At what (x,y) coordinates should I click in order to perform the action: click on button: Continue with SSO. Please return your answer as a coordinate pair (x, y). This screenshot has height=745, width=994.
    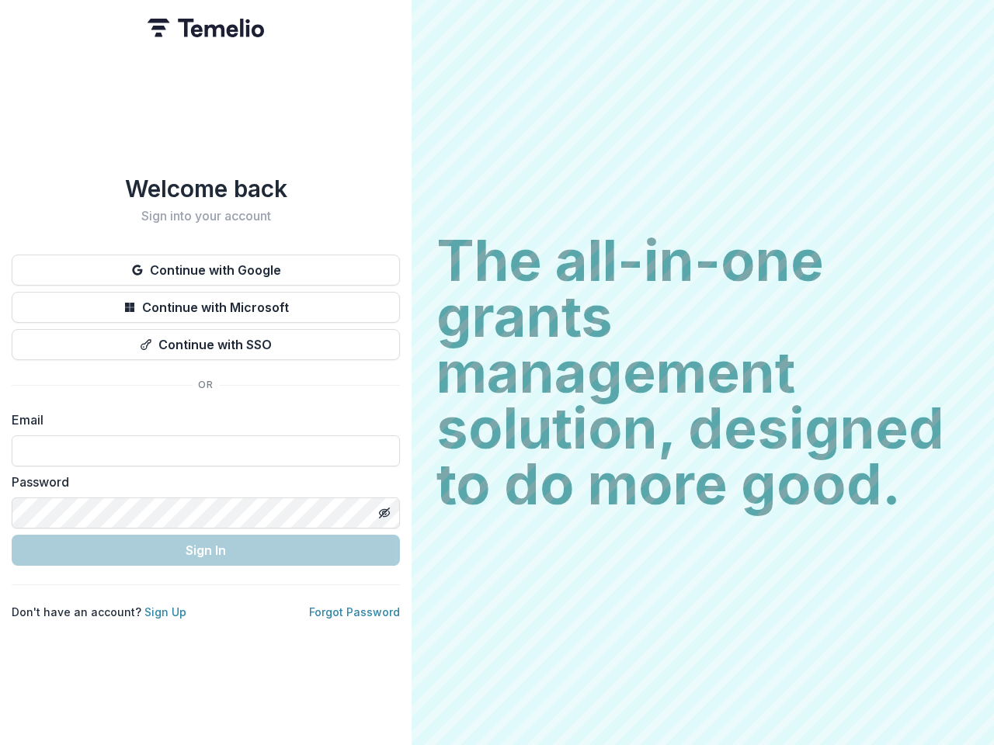
    Looking at the image, I should click on (206, 345).